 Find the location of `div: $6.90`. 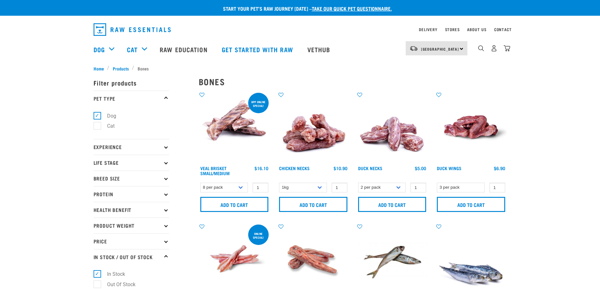

div: $6.90 is located at coordinates (499, 168).